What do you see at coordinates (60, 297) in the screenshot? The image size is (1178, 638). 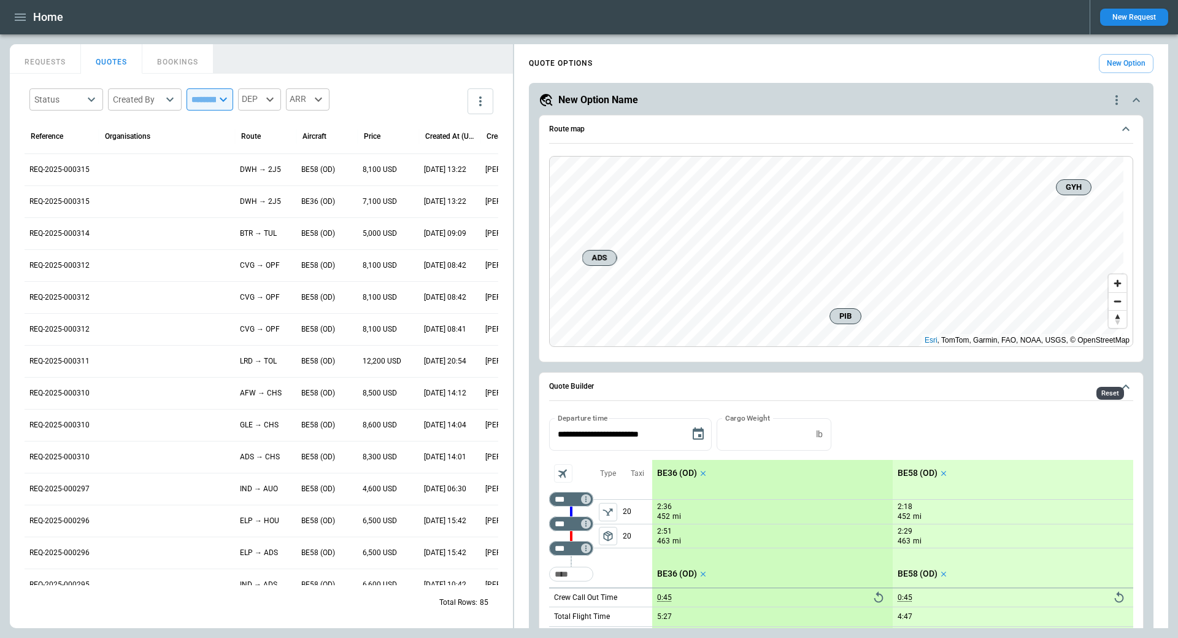 I see `p: REQ-2025-000312` at bounding box center [60, 297].